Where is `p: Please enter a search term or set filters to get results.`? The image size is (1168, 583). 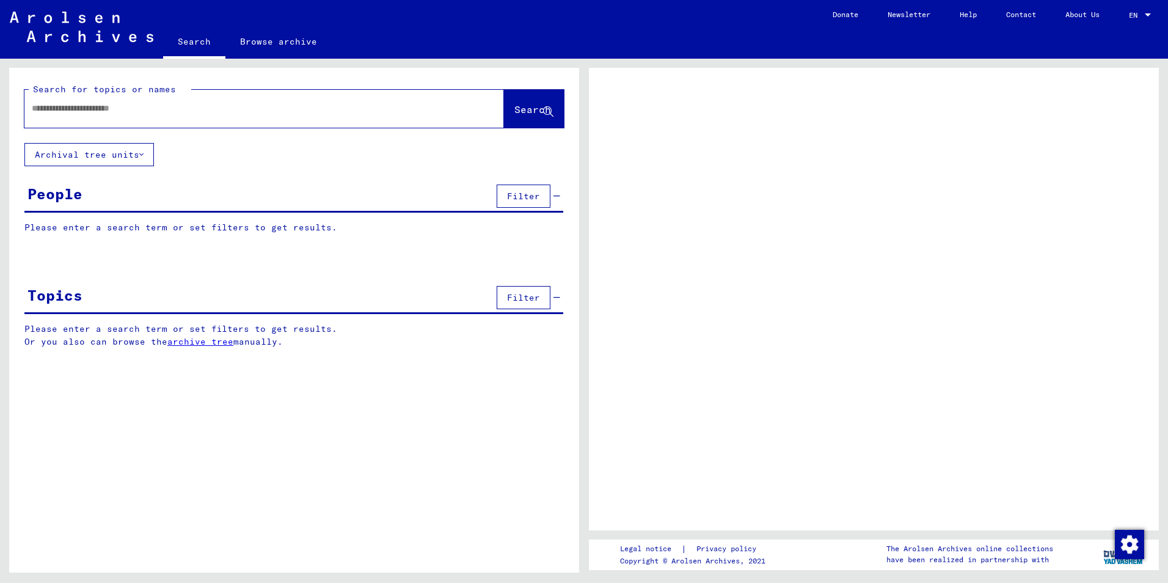 p: Please enter a search term or set filters to get results. is located at coordinates (294, 227).